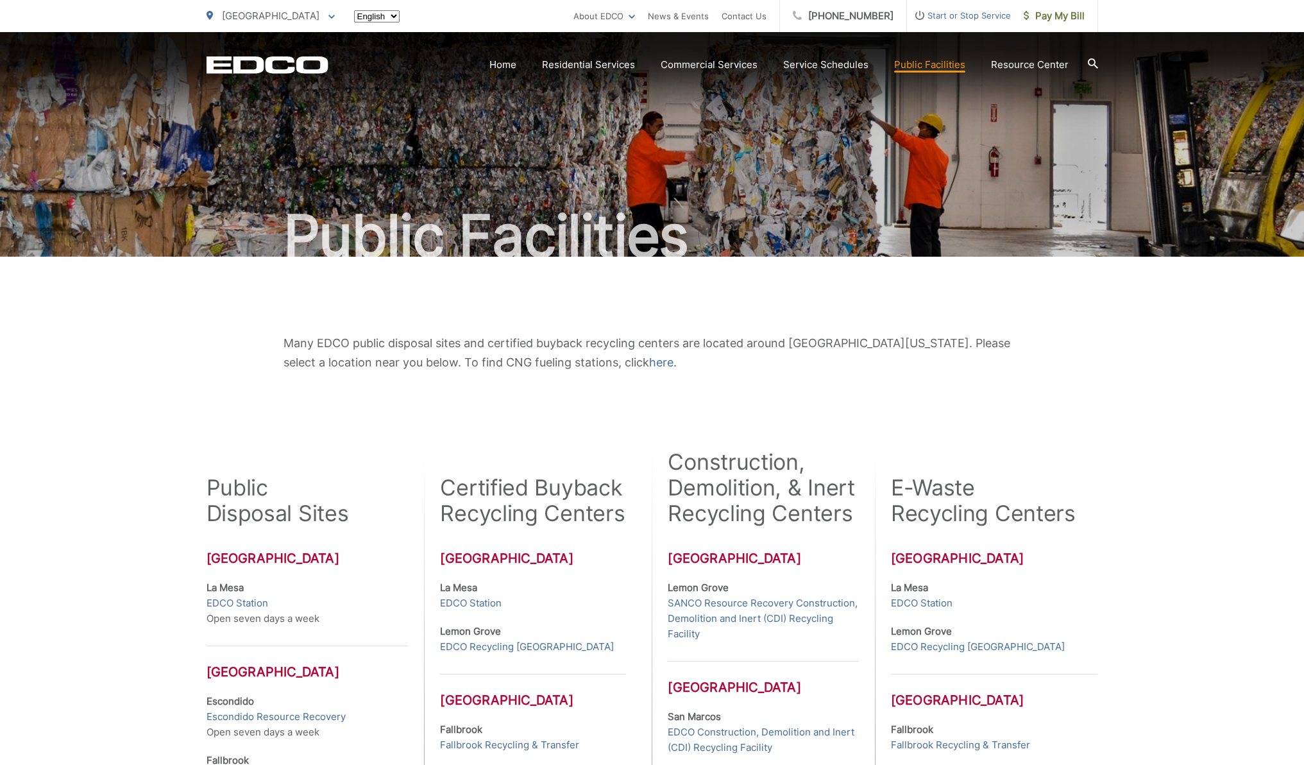 This screenshot has height=765, width=1304. Describe the element at coordinates (604, 16) in the screenshot. I see `a: About EDCO` at that location.